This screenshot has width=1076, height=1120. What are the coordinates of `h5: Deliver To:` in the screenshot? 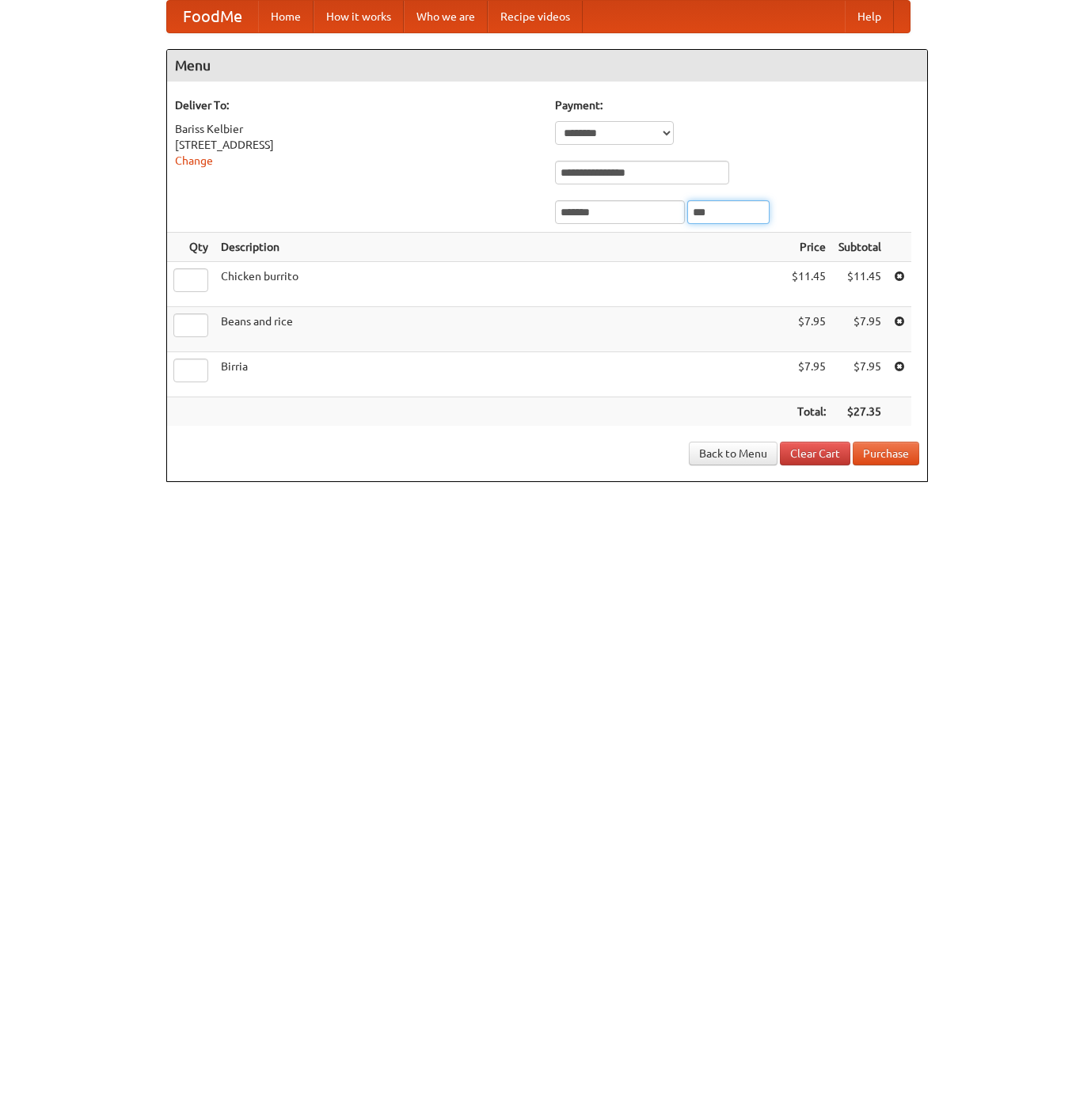 It's located at (357, 106).